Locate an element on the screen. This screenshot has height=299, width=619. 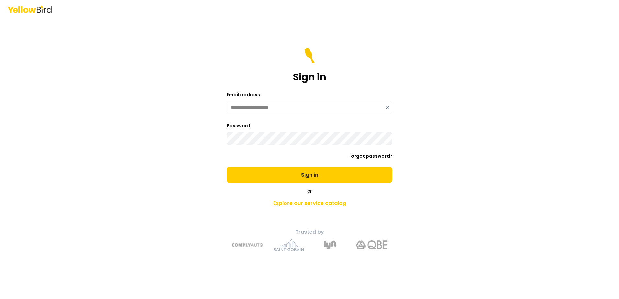
p: Trusted by is located at coordinates (310, 232).